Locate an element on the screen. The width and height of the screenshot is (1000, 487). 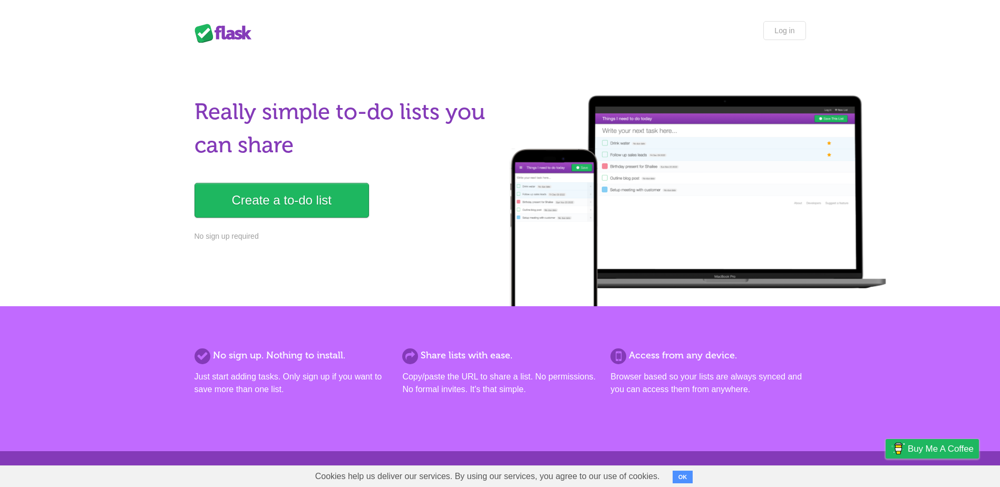
h1: Really simple to-do lists you can share is located at coordinates (344, 129).